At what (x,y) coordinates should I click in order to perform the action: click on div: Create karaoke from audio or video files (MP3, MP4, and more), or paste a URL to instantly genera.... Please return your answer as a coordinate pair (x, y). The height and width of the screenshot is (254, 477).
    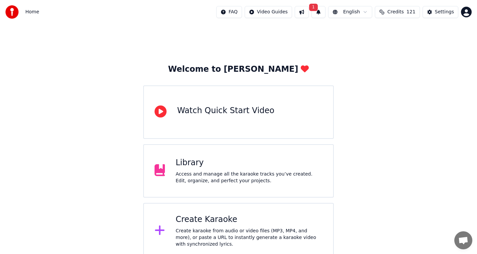
    Looking at the image, I should click on (249, 238).